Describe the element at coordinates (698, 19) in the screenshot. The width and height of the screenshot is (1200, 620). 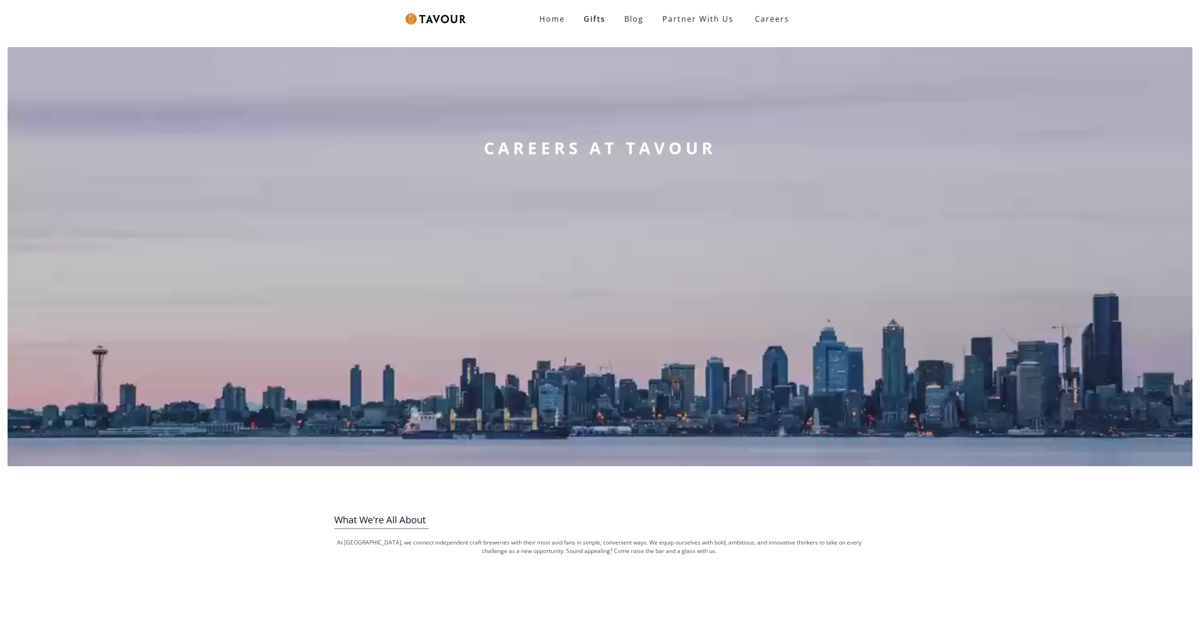
I see `a: partner with us` at that location.